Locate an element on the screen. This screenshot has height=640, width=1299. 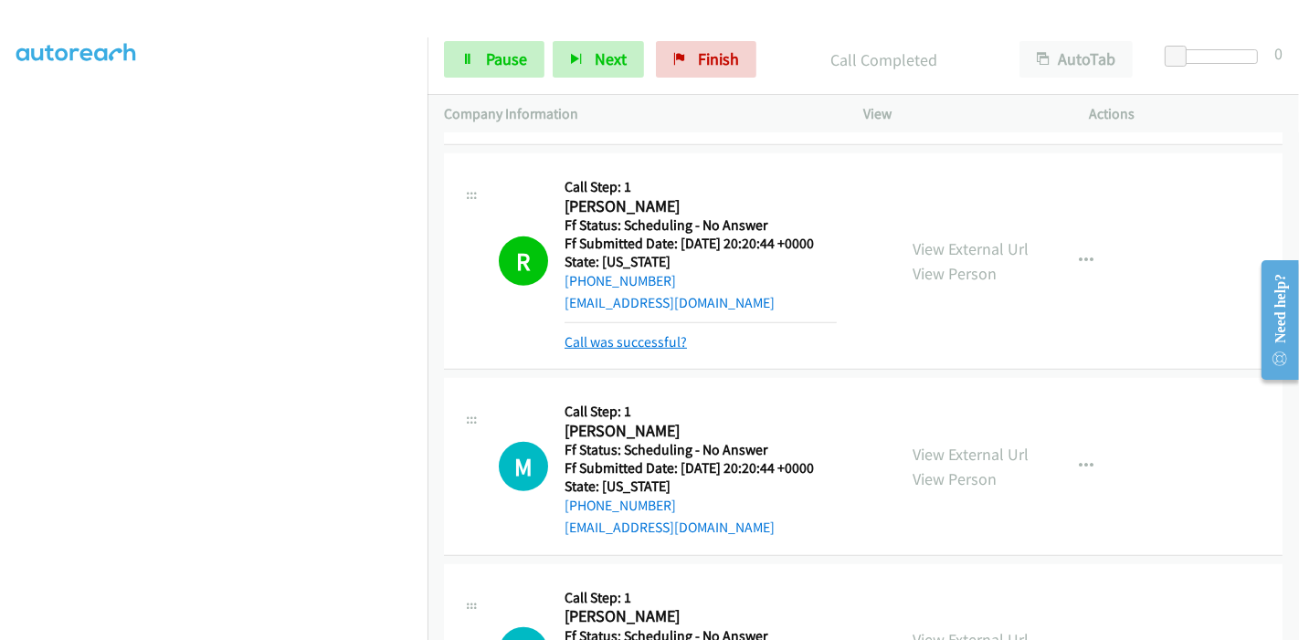
div: Delay between calls (in seconds) is located at coordinates (1216, 57).